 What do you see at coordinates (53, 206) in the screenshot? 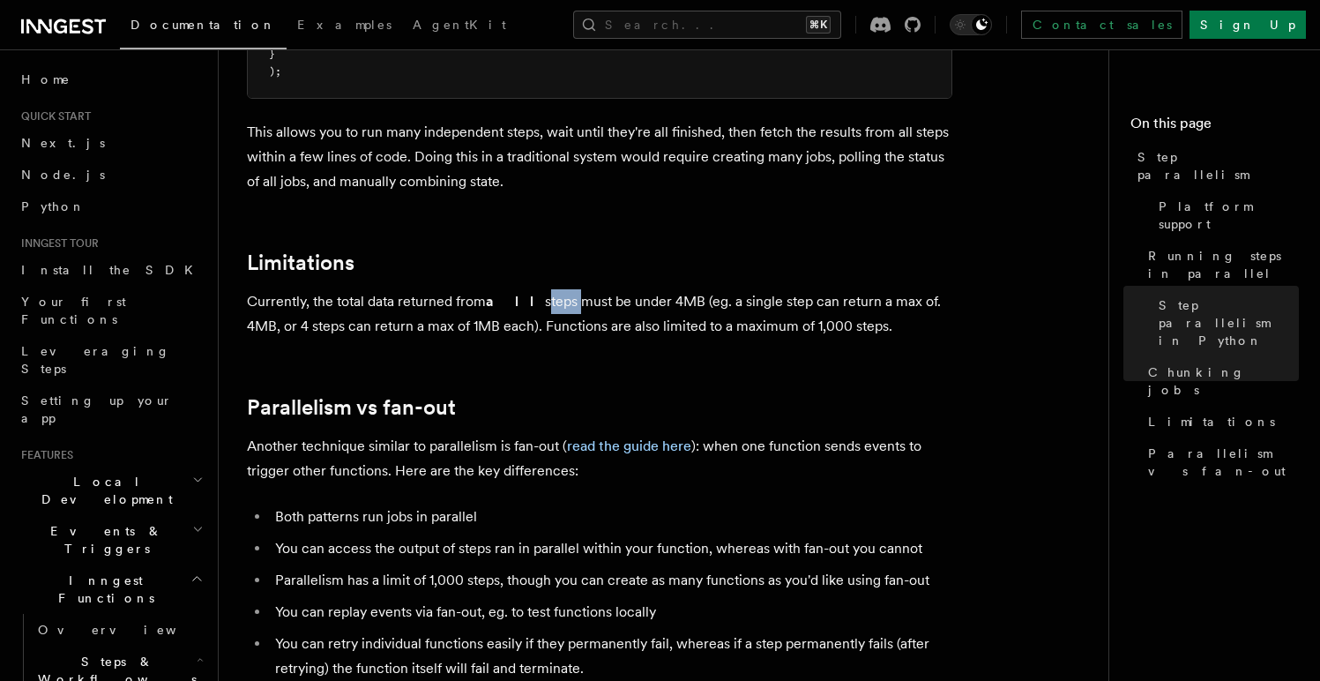
I see `span: Python` at bounding box center [53, 206].